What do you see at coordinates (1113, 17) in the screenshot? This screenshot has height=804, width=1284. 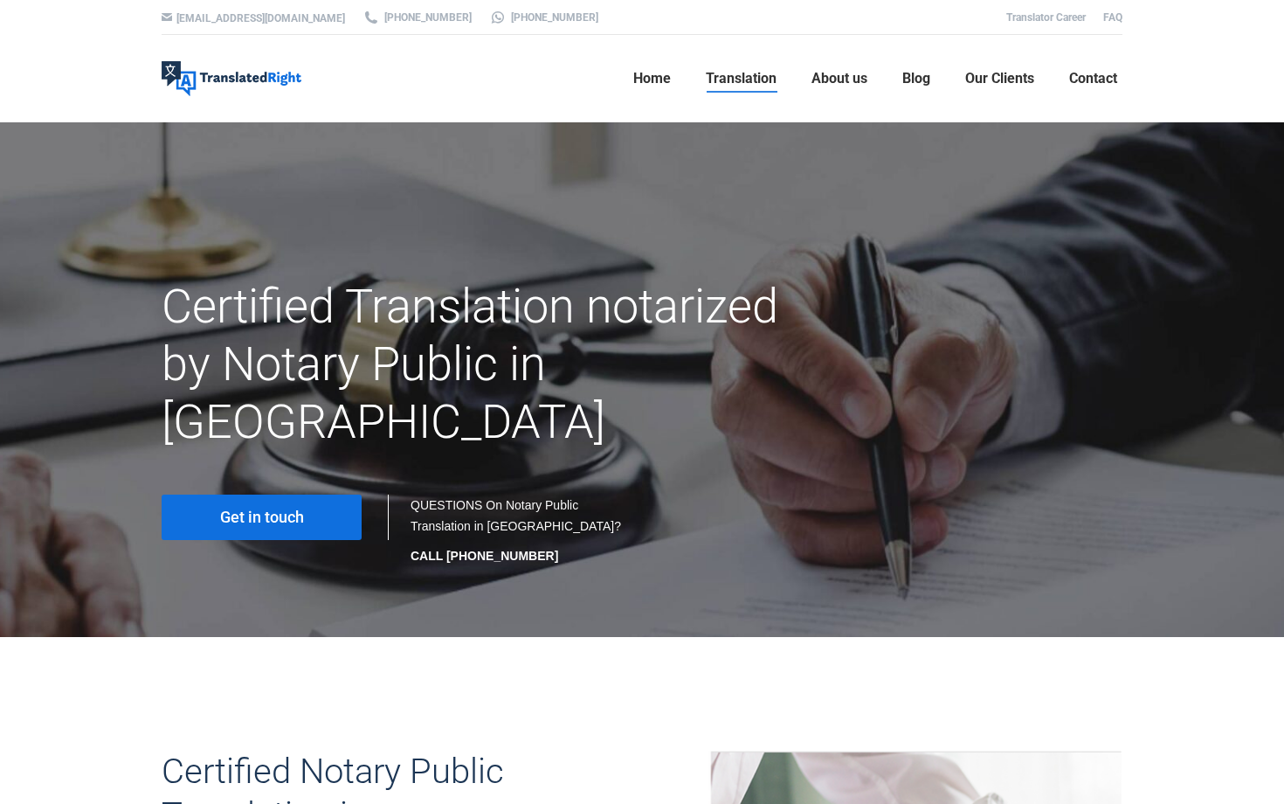 I see `a: FAQ` at bounding box center [1113, 17].